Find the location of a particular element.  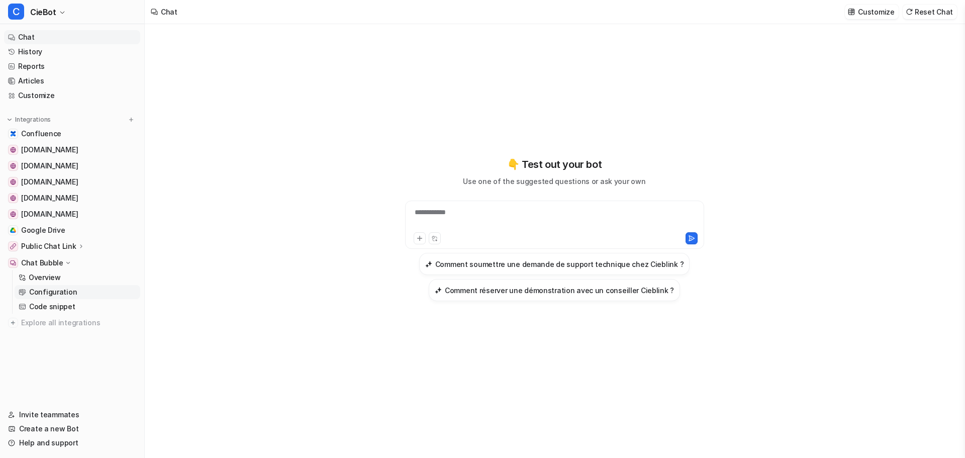

button: Integrations is located at coordinates (29, 120).